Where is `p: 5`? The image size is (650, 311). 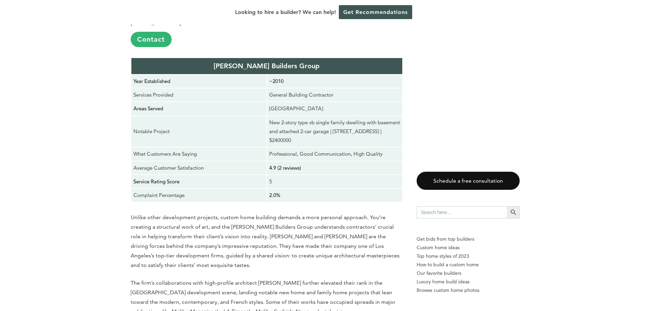 p: 5 is located at coordinates (335, 181).